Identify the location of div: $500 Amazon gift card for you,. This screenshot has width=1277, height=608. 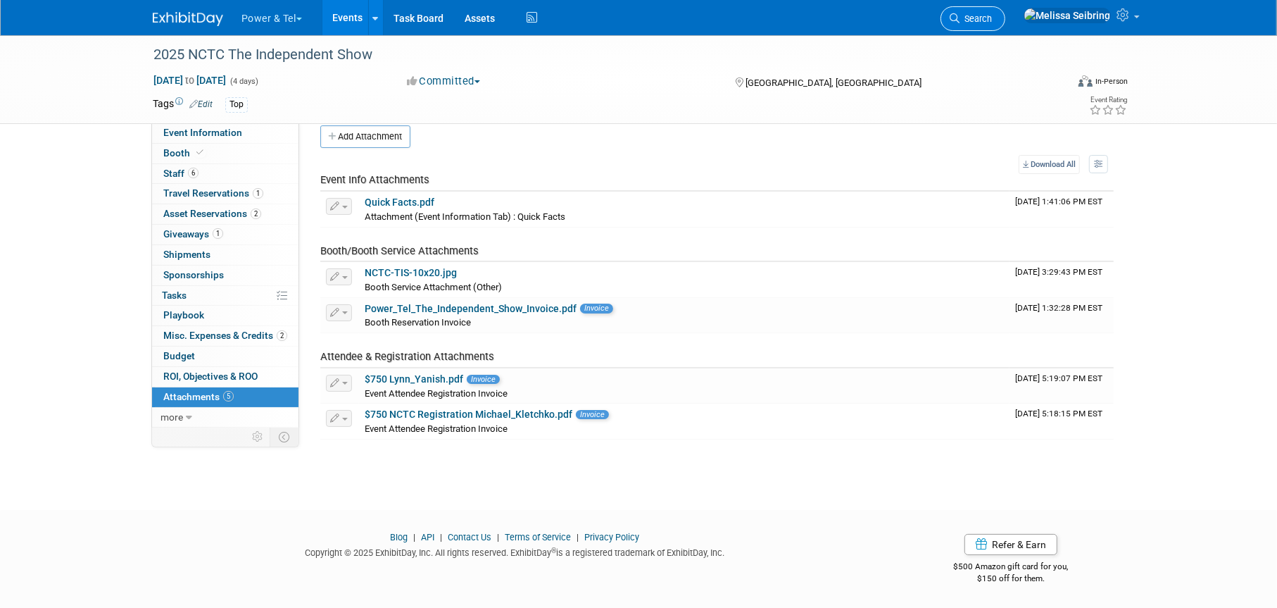
(1011, 567).